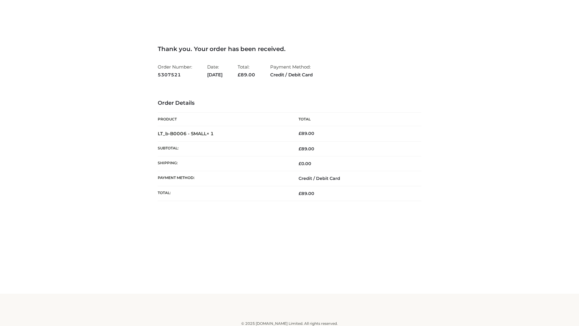  Describe the element at coordinates (289, 49) in the screenshot. I see `h3: Thank you. Your order has been received.` at that location.